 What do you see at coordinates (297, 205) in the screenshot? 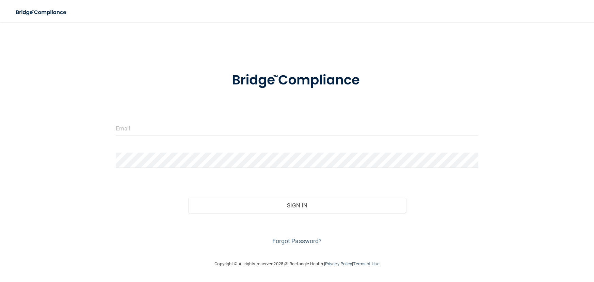
I see `button: Sign In` at bounding box center [297, 205].